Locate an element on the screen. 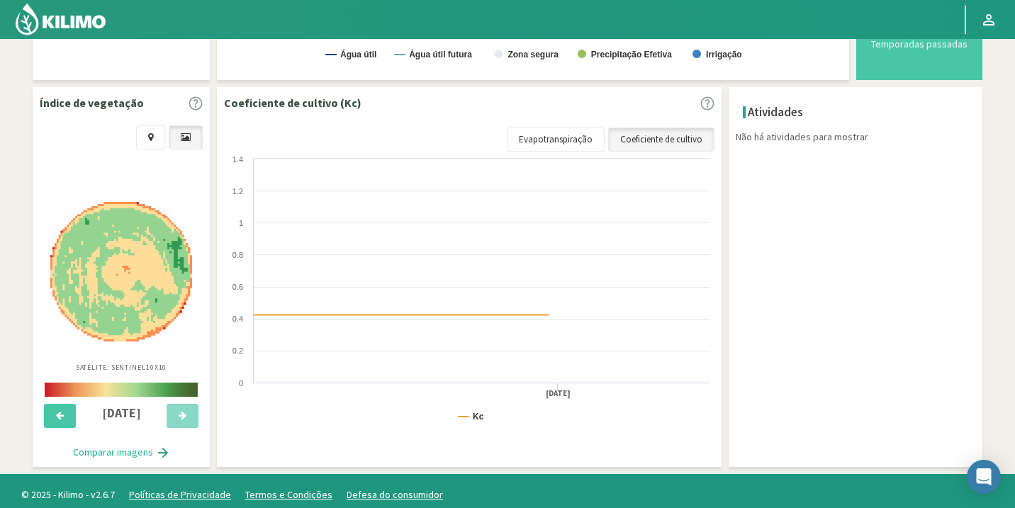 The width and height of the screenshot is (1015, 508). text: 1.4 is located at coordinates (237, 159).